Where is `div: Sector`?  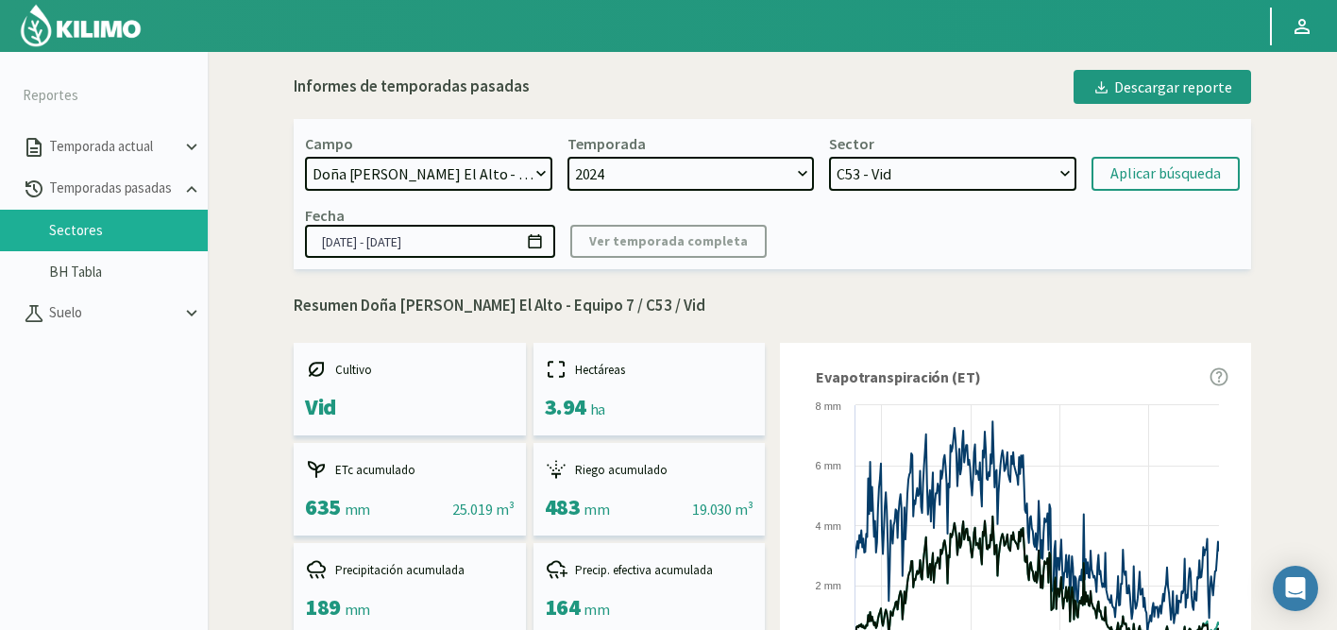 div: Sector is located at coordinates (852, 144).